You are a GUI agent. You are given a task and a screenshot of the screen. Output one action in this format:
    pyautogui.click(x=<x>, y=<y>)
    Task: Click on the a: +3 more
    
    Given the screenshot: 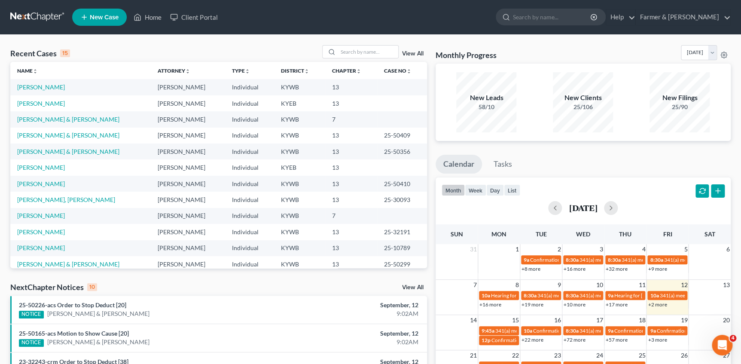 What is the action you would take?
    pyautogui.click(x=657, y=339)
    